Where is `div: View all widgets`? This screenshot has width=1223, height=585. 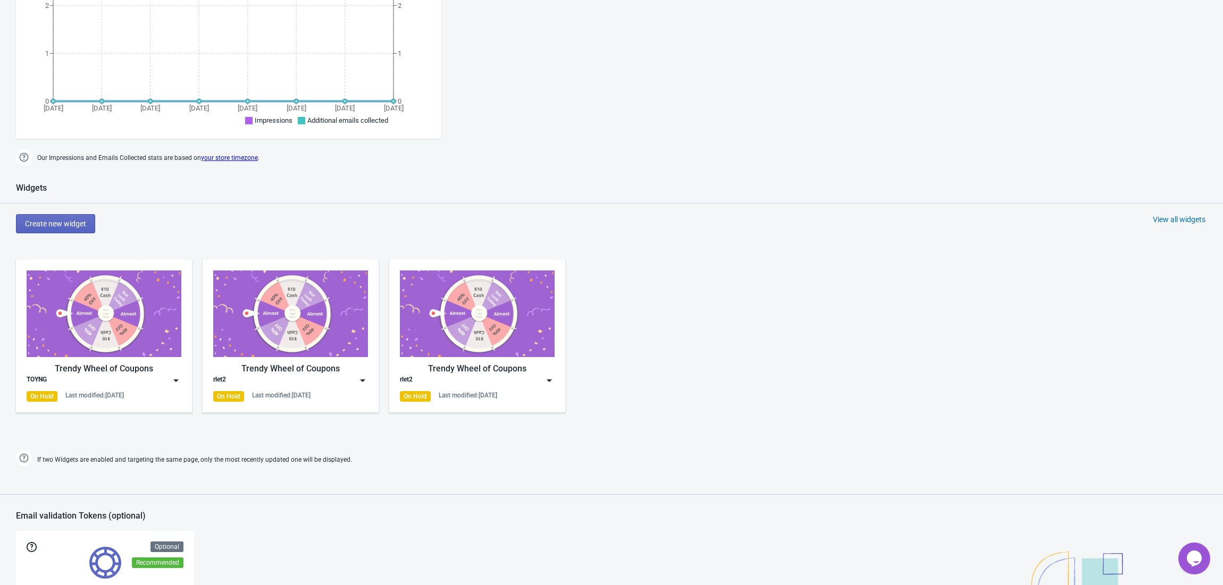
div: View all widgets is located at coordinates (1178, 220).